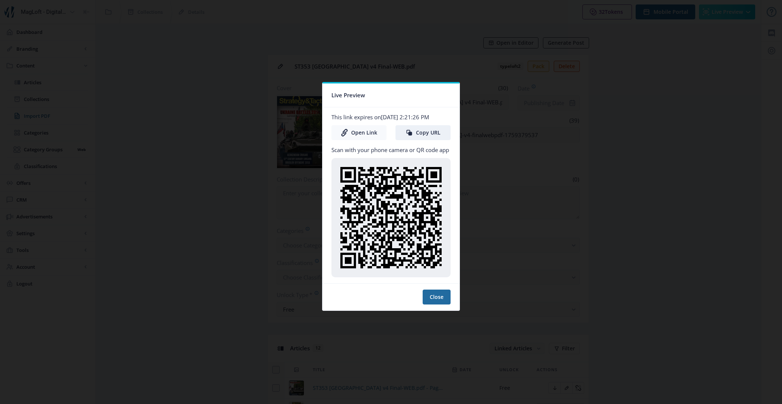 This screenshot has height=404, width=782. What do you see at coordinates (436, 297) in the screenshot?
I see `button: Close` at bounding box center [436, 297].